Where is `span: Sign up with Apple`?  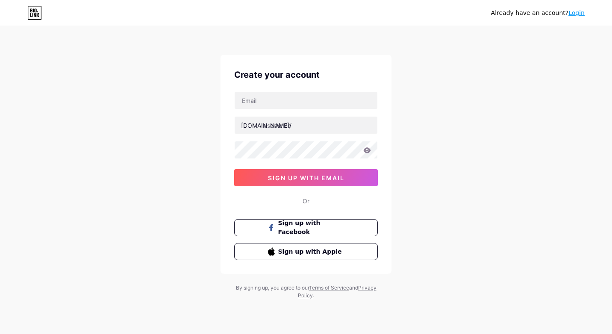 span: Sign up with Apple is located at coordinates (311, 252).